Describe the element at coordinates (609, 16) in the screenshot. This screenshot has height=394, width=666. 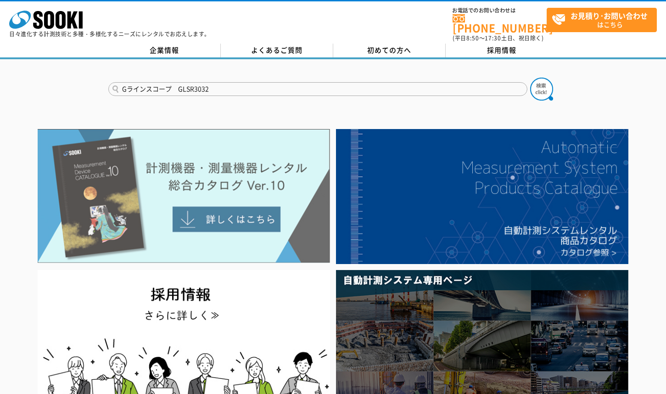
I see `strong: お見積り･お問い合わせ` at that location.